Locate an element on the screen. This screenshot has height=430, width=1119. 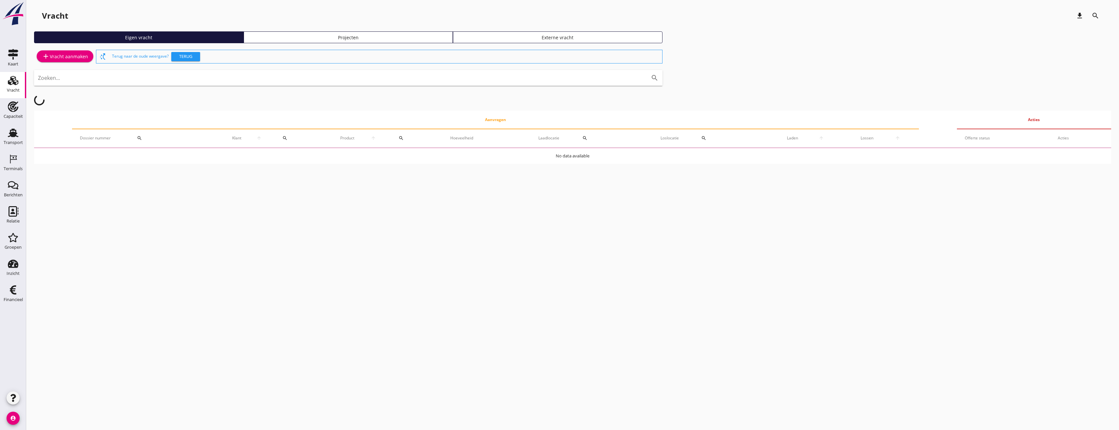
div: Financieel is located at coordinates (13, 300).